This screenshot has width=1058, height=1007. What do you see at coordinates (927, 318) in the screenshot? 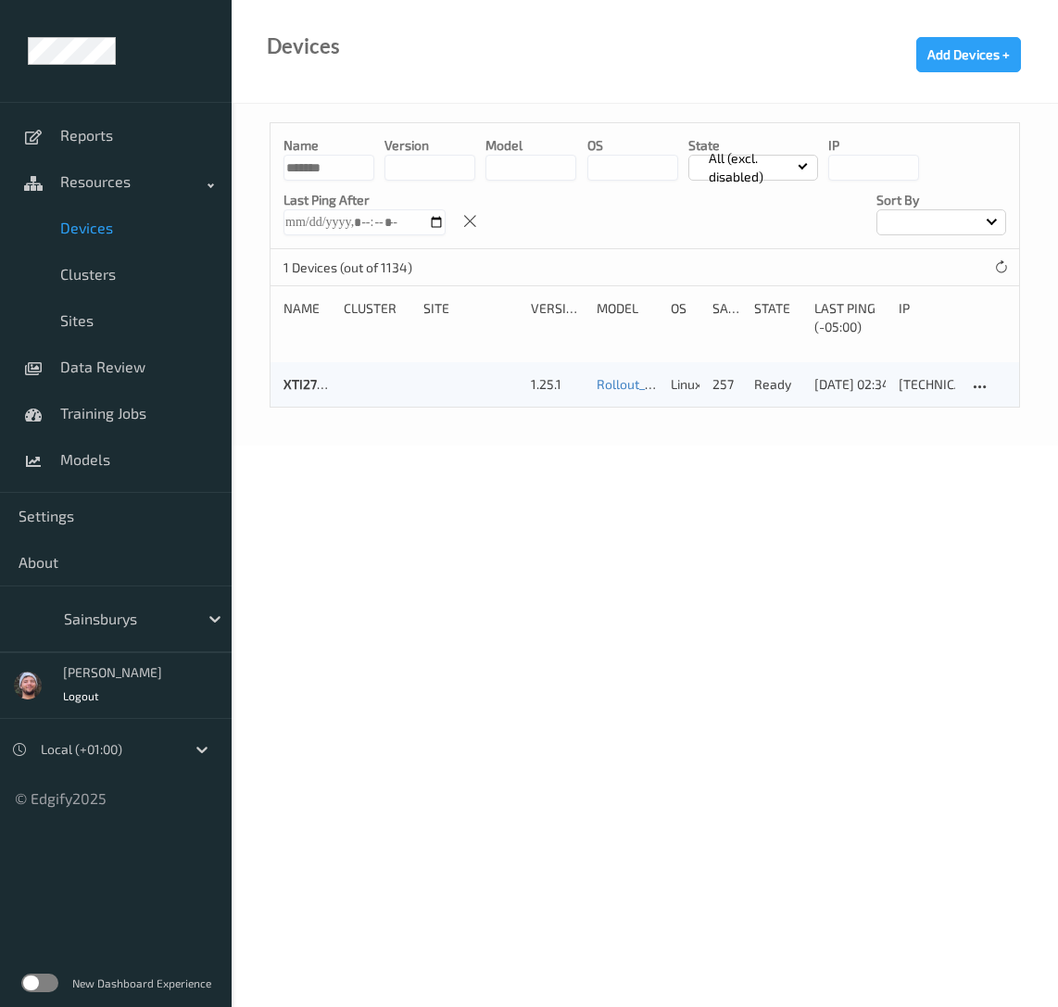
I see `div: ip` at bounding box center [927, 318].